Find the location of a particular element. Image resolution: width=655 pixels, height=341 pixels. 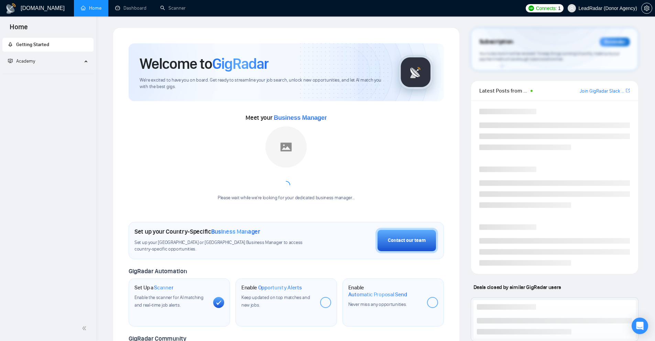

div: Open Intercom Messenger is located at coordinates (640, 326).